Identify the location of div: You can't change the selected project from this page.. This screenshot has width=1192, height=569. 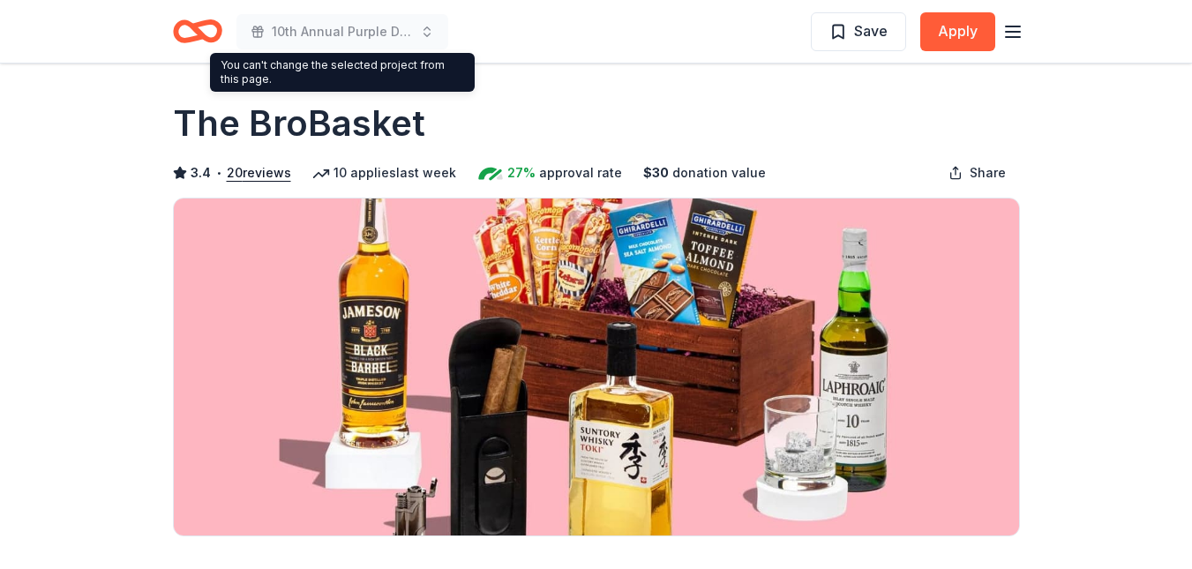
(342, 72).